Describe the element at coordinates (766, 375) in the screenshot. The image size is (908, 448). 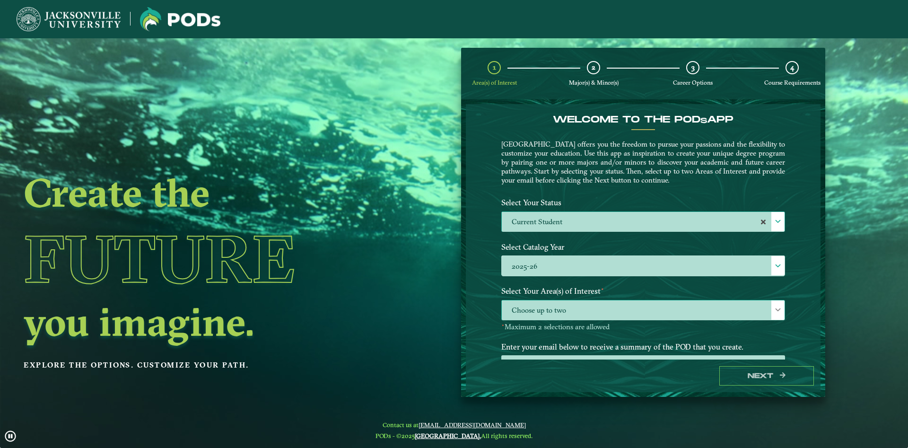
I see `button: Next` at that location.